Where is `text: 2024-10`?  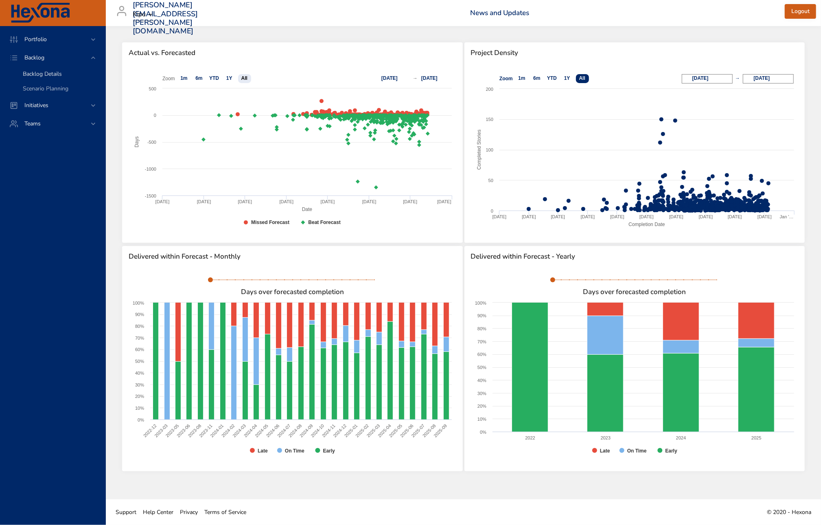 text: 2024-10 is located at coordinates (317, 430).